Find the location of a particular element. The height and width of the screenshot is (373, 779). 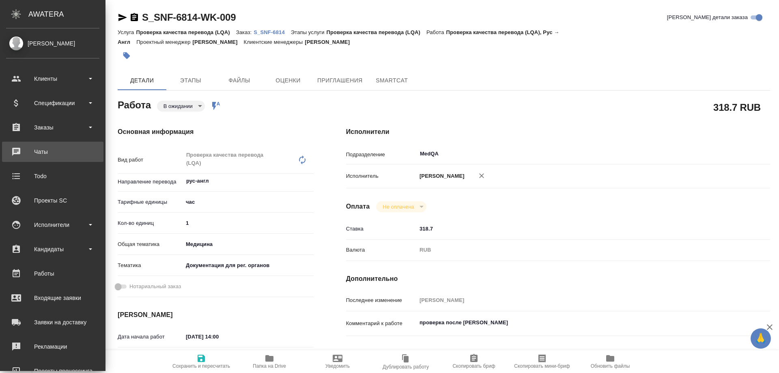

p: Этапы услуги is located at coordinates (309, 32).